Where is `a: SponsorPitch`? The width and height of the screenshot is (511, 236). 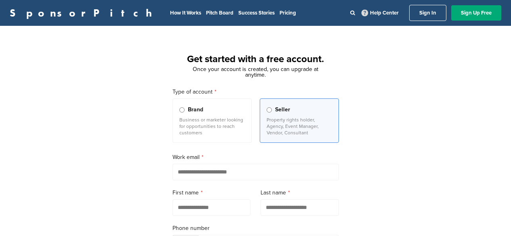 a: SponsorPitch is located at coordinates (83, 13).